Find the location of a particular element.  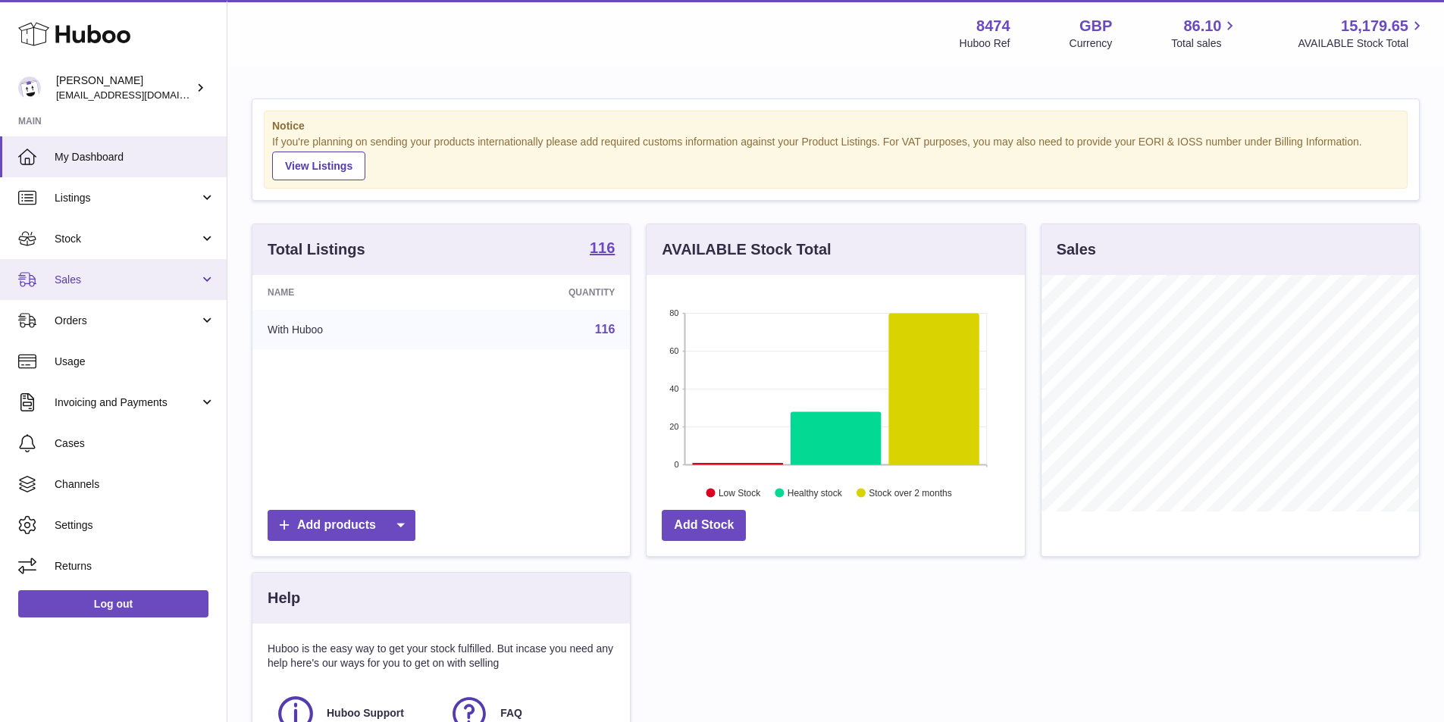

strong: Notice is located at coordinates (835, 126).